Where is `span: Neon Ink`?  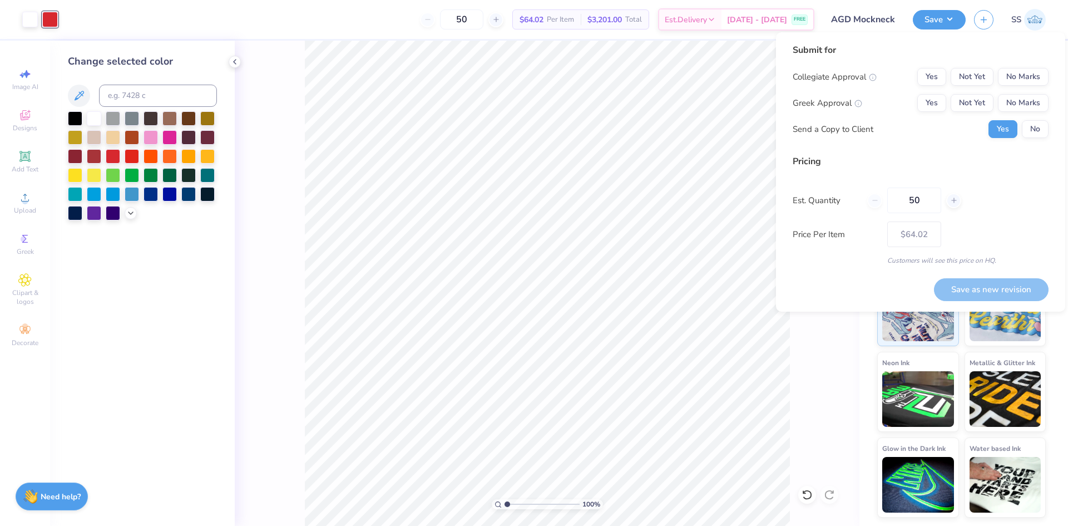 span: Neon Ink is located at coordinates (896, 362).